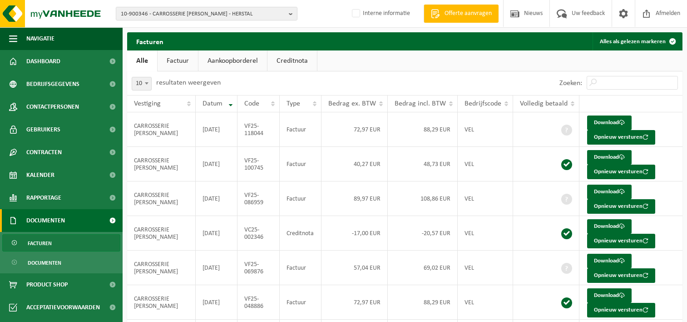 The height and width of the screenshot is (322, 687). I want to click on span: 10, so click(142, 84).